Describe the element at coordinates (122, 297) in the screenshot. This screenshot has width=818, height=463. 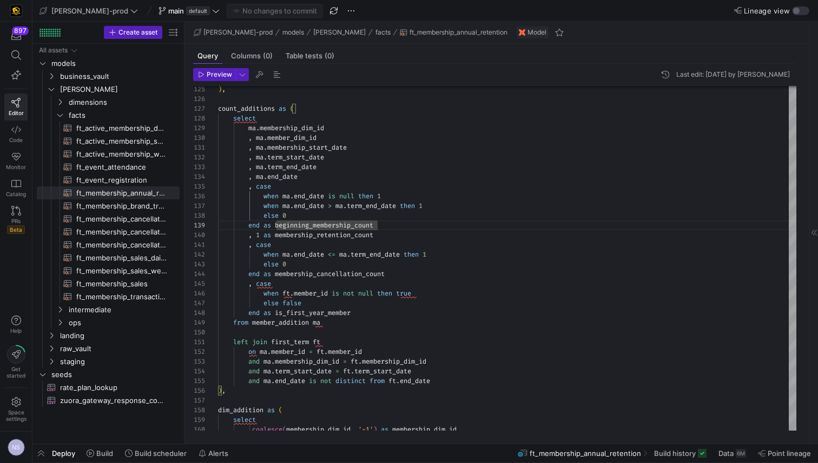
I see `span: ft_membership_transaction​​​​​​​​​​` at that location.